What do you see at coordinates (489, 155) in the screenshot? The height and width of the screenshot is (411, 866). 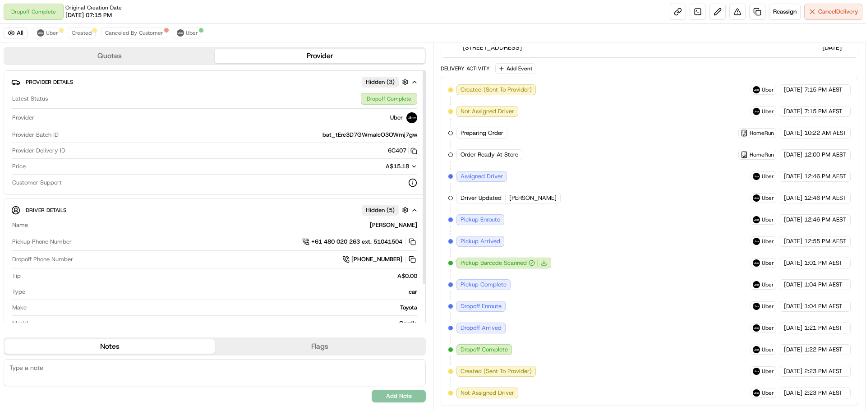 I see `span: Order Ready At Store` at bounding box center [489, 155].